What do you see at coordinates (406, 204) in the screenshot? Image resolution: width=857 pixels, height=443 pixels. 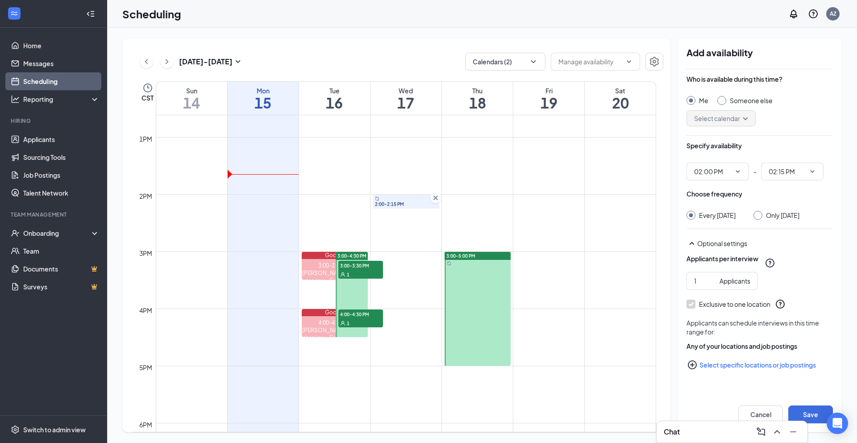 I see `span: 2:00-2:15 PM` at bounding box center [406, 204].